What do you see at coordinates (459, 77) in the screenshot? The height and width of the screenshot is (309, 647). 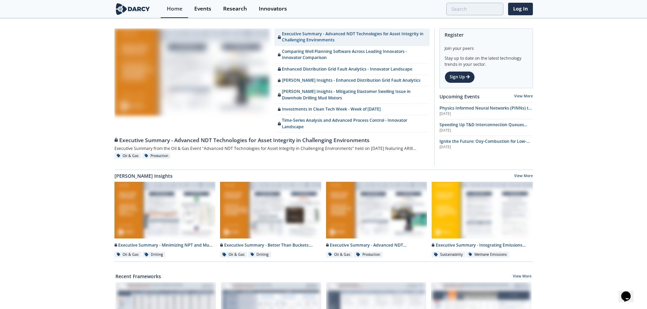 I see `a: Sign Up` at bounding box center [459, 77].